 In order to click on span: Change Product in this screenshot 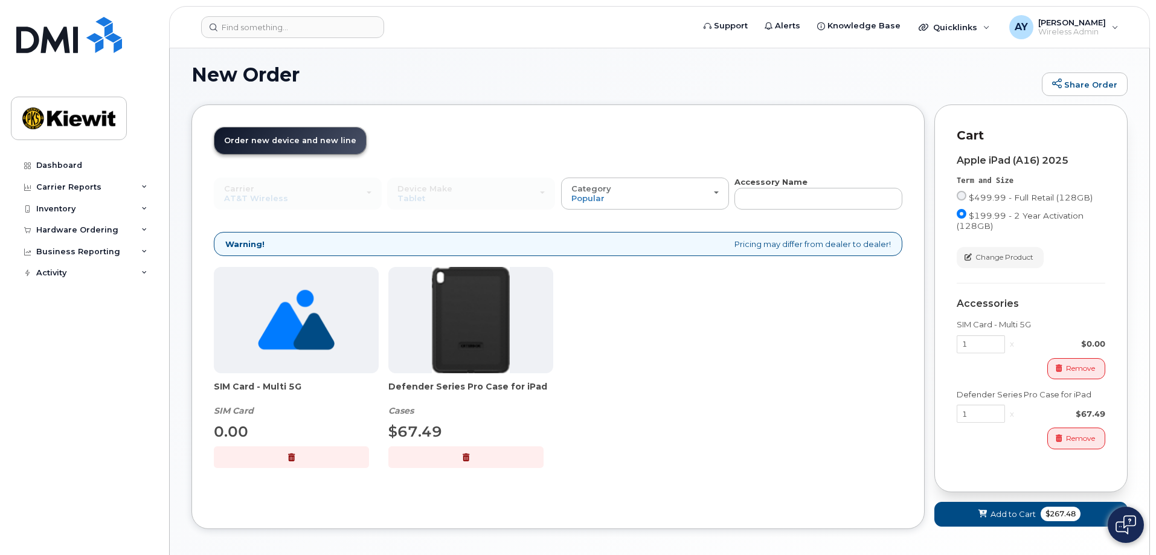, I will do `click(1005, 257)`.